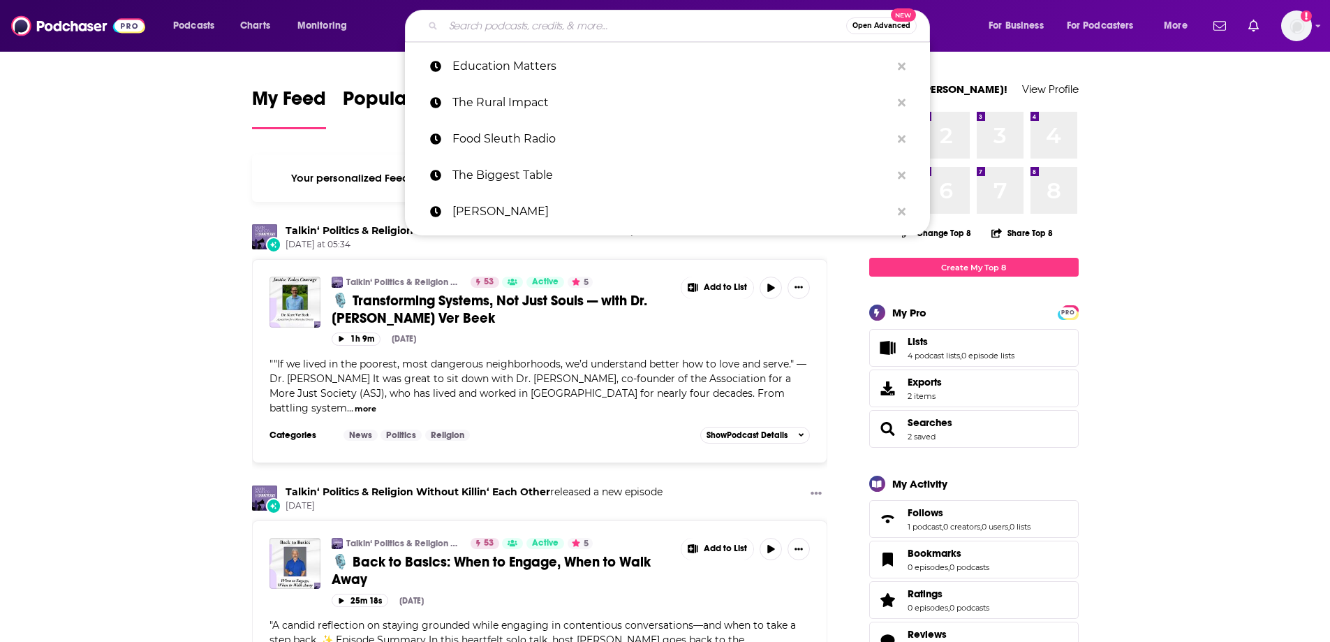 This screenshot has width=1330, height=642. I want to click on a: 0 users, so click(995, 527).